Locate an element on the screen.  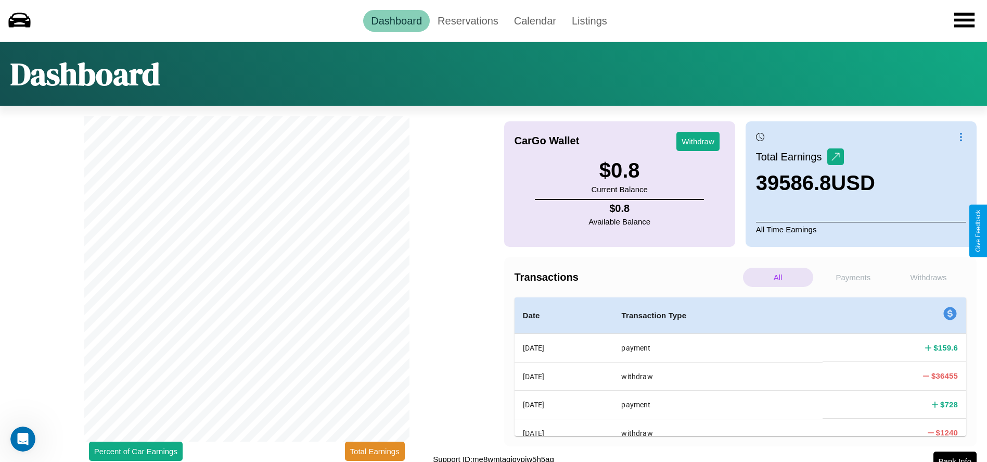
p: Withdraws is located at coordinates (928, 277).